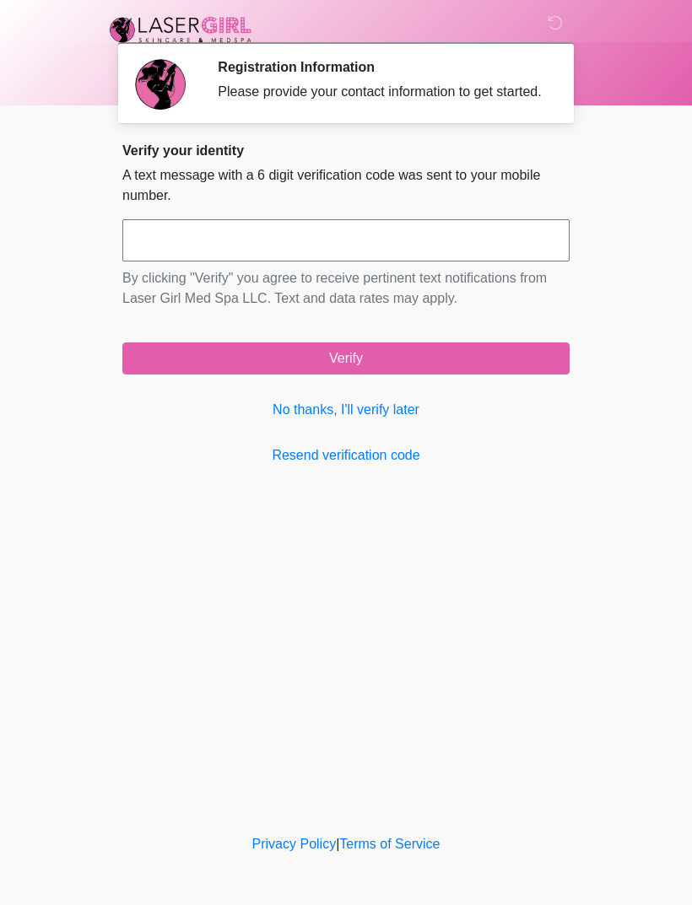 The image size is (692, 905). What do you see at coordinates (160, 84) in the screenshot?
I see `img: Agent Avatar` at bounding box center [160, 84].